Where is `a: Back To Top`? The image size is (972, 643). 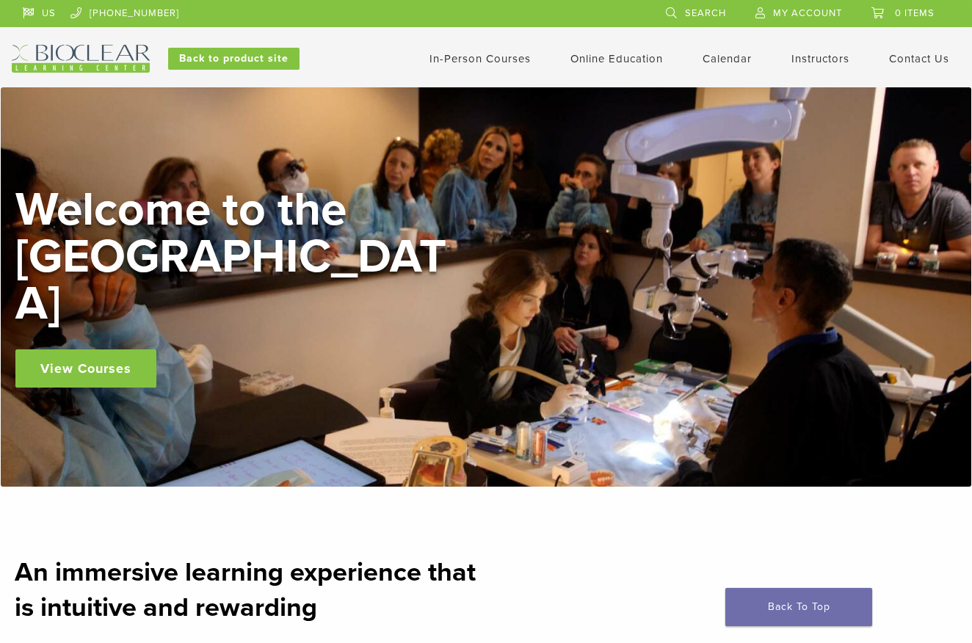 a: Back To Top is located at coordinates (798, 607).